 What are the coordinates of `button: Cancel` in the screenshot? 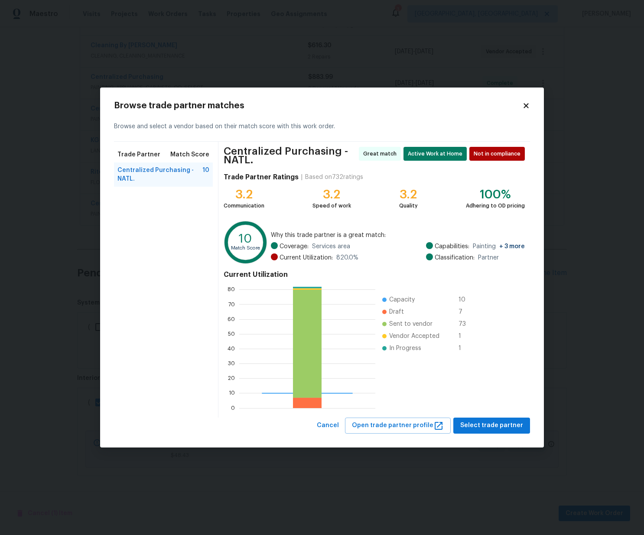 It's located at (328, 426).